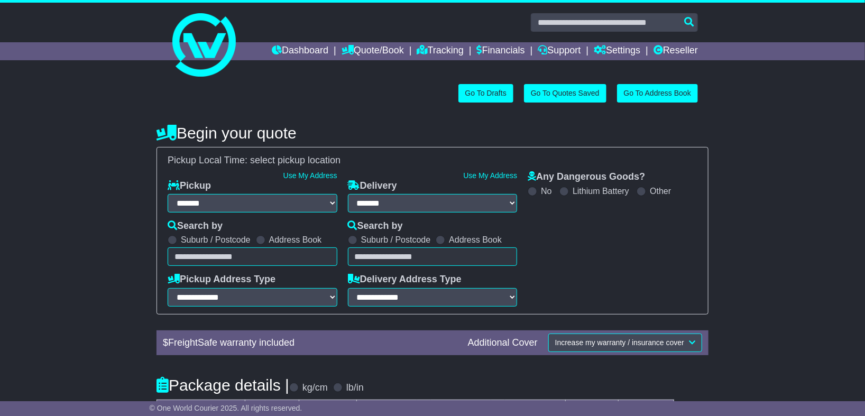  Describe the element at coordinates (405, 280) in the screenshot. I see `label: Delivery Address Type` at that location.